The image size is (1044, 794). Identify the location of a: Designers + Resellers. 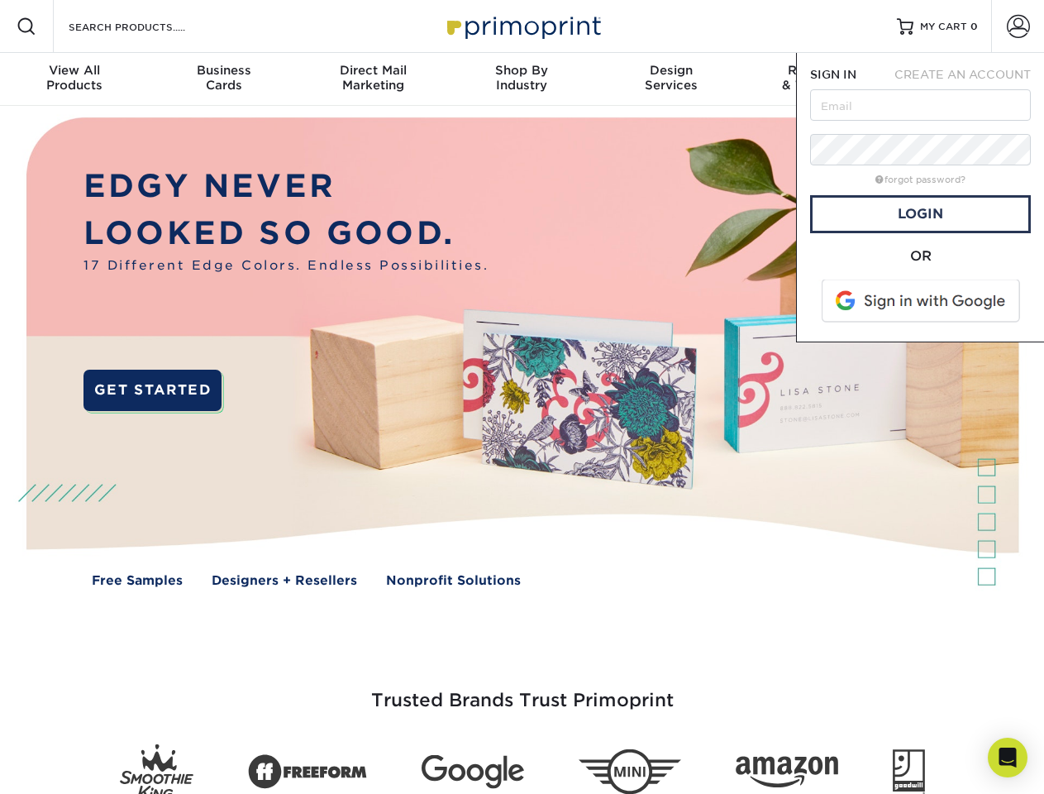
(284, 580).